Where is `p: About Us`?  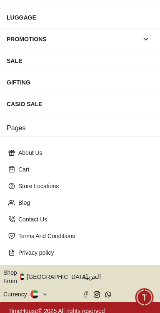
p: About Us is located at coordinates (83, 153).